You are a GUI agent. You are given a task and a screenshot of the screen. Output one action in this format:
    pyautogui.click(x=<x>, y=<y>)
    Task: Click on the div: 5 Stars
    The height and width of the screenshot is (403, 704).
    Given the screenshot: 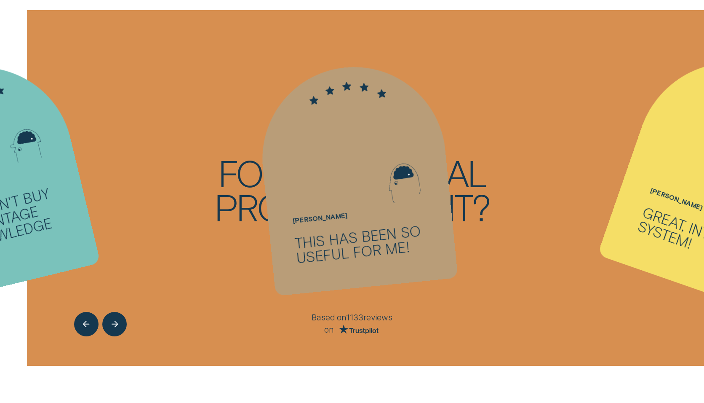 What is the action you would take?
    pyautogui.click(x=347, y=87)
    